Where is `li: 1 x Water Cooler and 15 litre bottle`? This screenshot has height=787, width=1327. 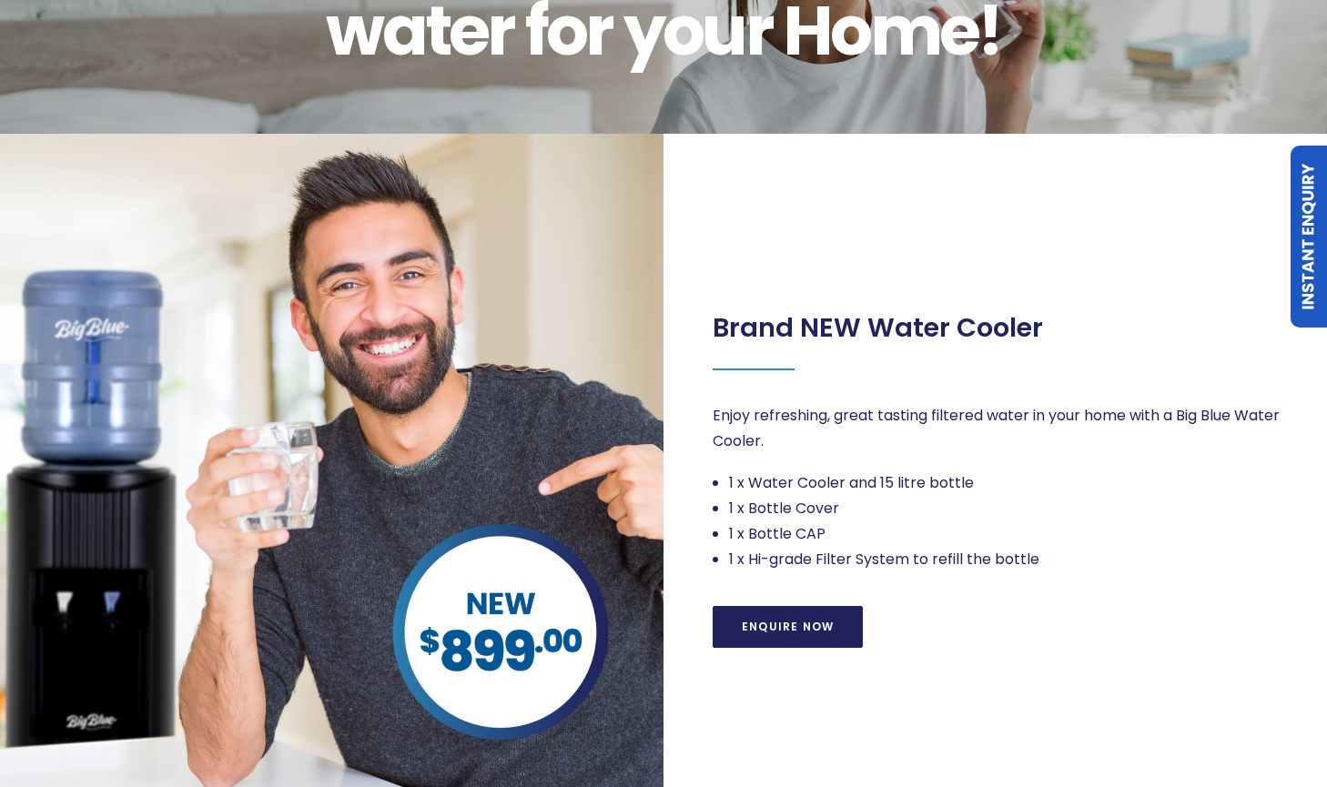 li: 1 x Water Cooler and 15 litre bottle is located at coordinates (1005, 483).